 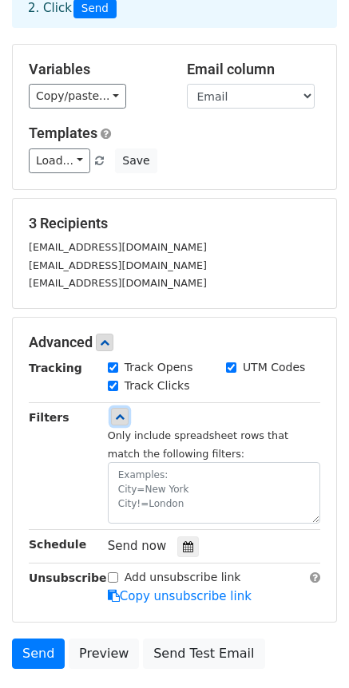 What do you see at coordinates (309, 650) in the screenshot?
I see `div: Chat Widget` at bounding box center [309, 650].